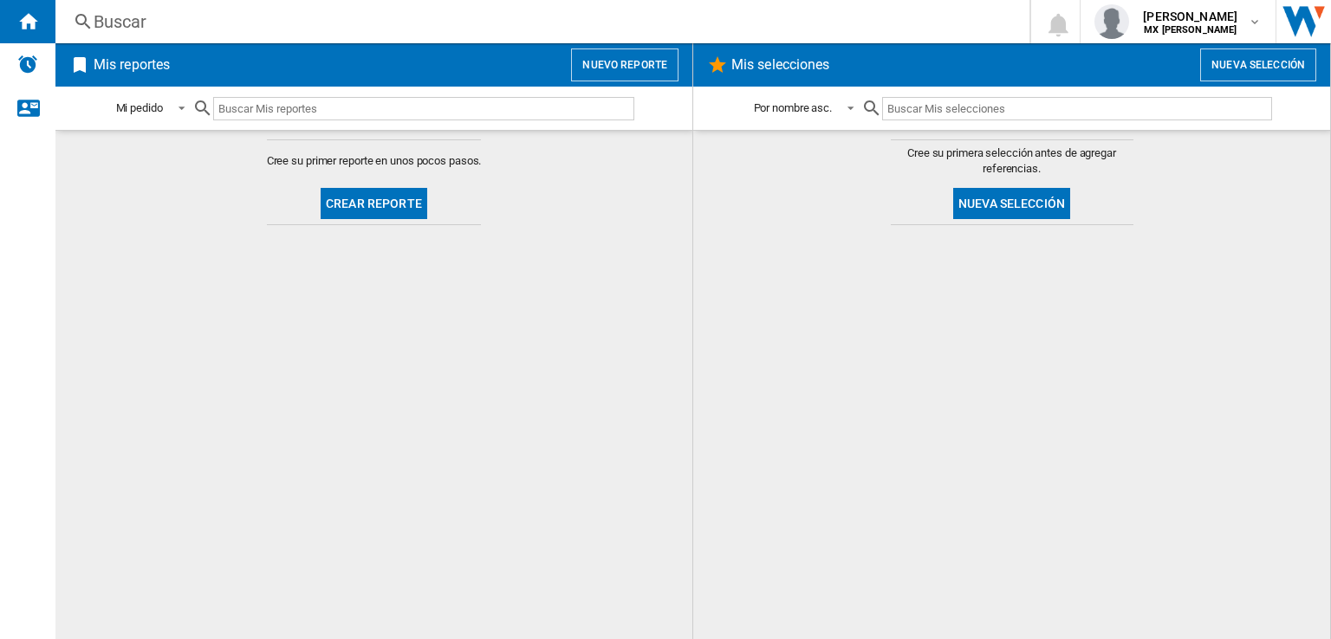 The width and height of the screenshot is (1331, 639). I want to click on span: Cree su primera selección antes de agregar referencias., so click(1012, 161).